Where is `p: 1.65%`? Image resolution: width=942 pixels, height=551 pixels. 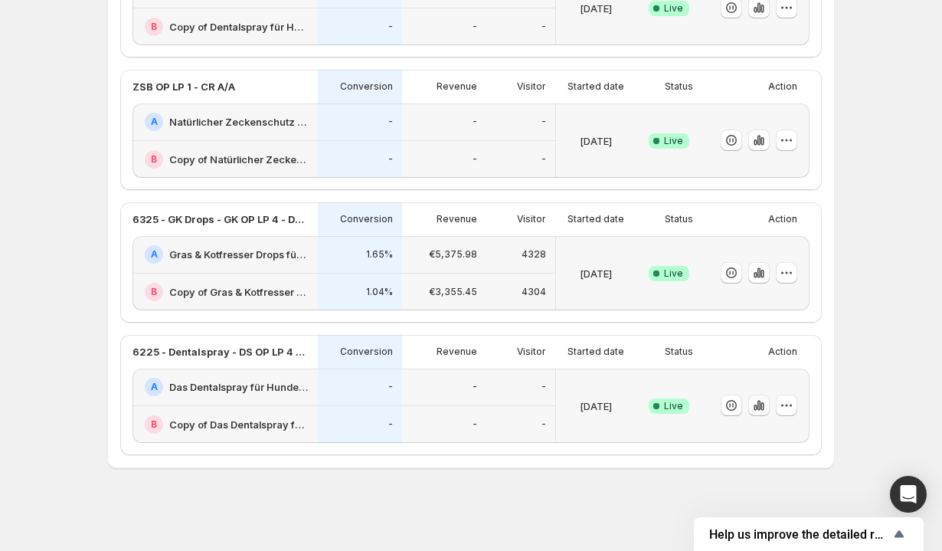
p: 1.65% is located at coordinates (379, 254).